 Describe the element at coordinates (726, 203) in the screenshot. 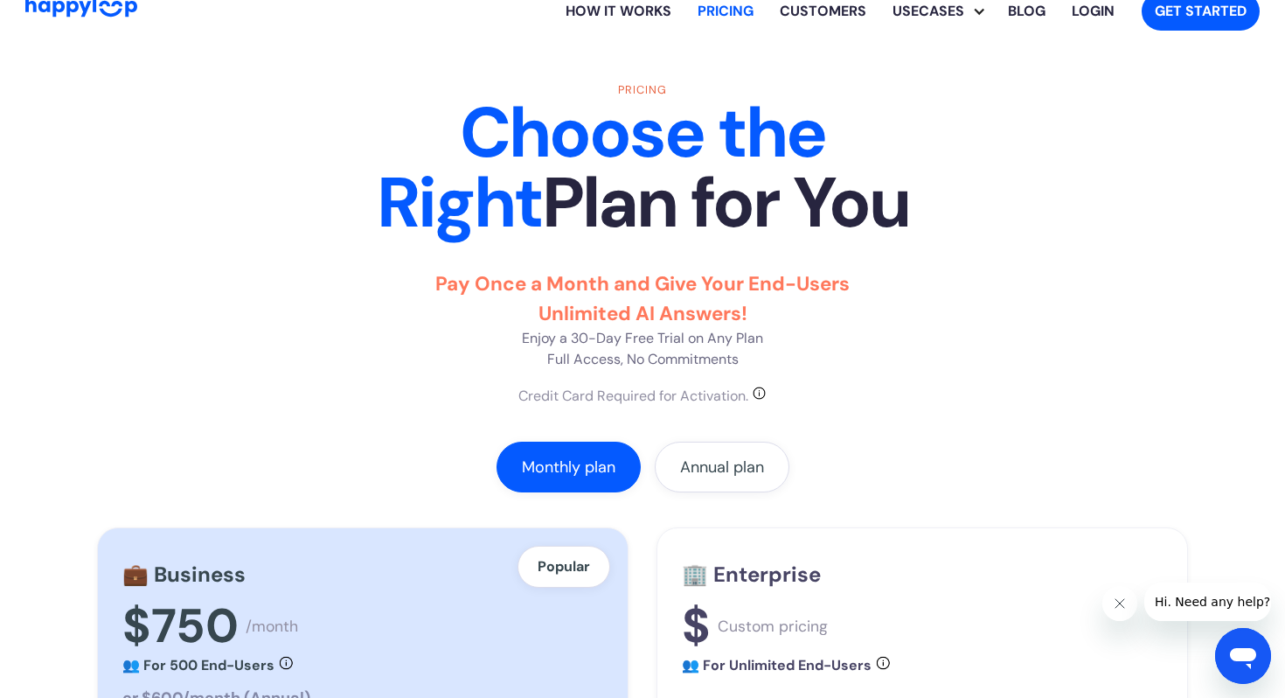

I see `strong: Plan for You` at that location.